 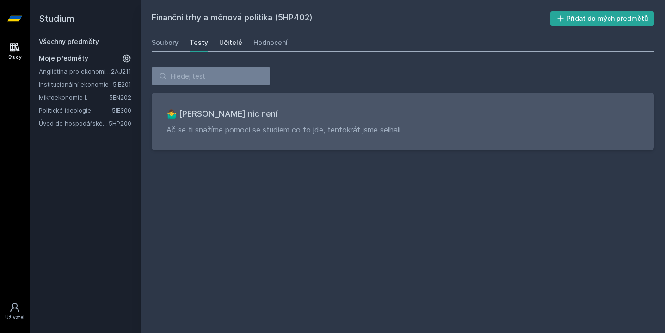 What do you see at coordinates (403, 130) in the screenshot?
I see `p: Ač se ti snažíme pomoci se studiem co to jde, tentokrát jsme selhali.` at bounding box center [403, 130].